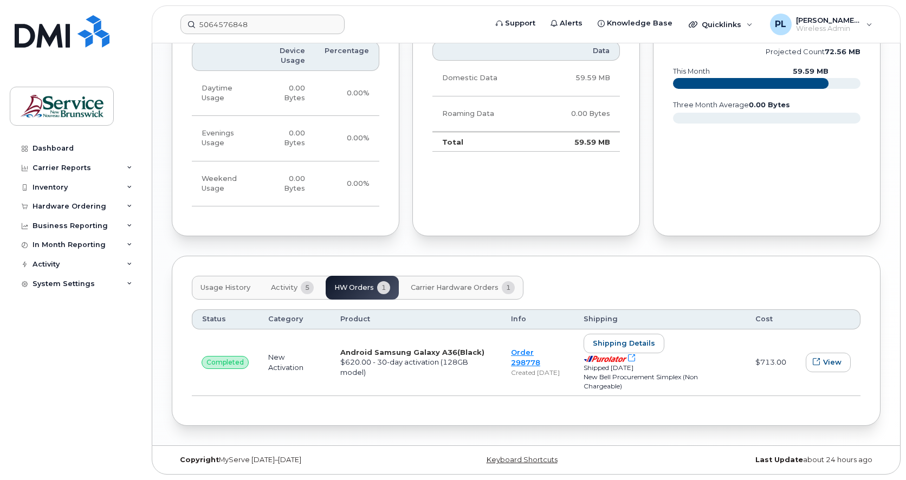  Describe the element at coordinates (639, 23) in the screenshot. I see `span: Knowledge Base` at that location.